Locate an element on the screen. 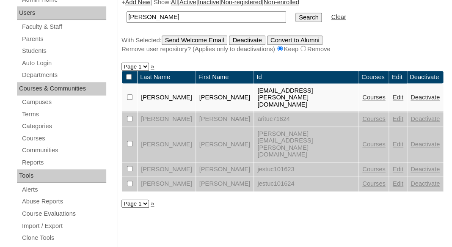  td: jestuc101624 is located at coordinates (306, 184).